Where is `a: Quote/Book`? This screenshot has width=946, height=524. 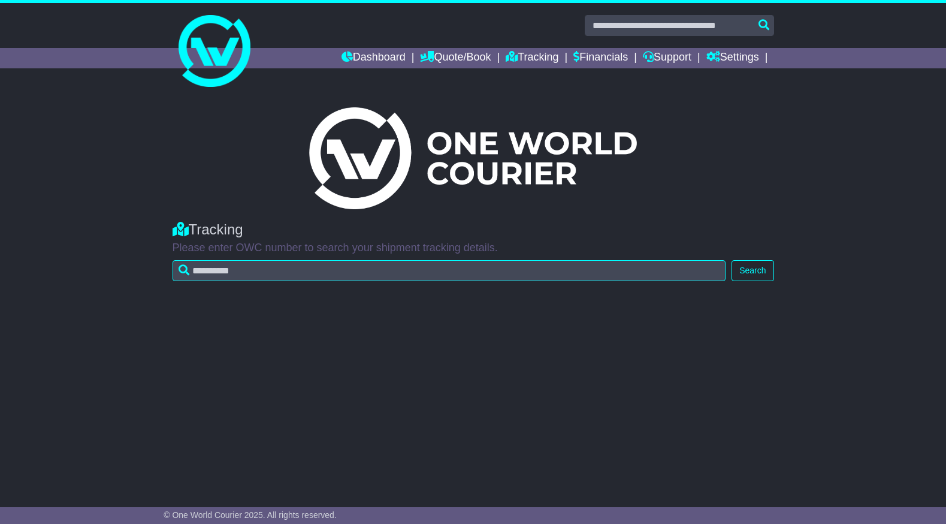 a: Quote/Book is located at coordinates (455, 58).